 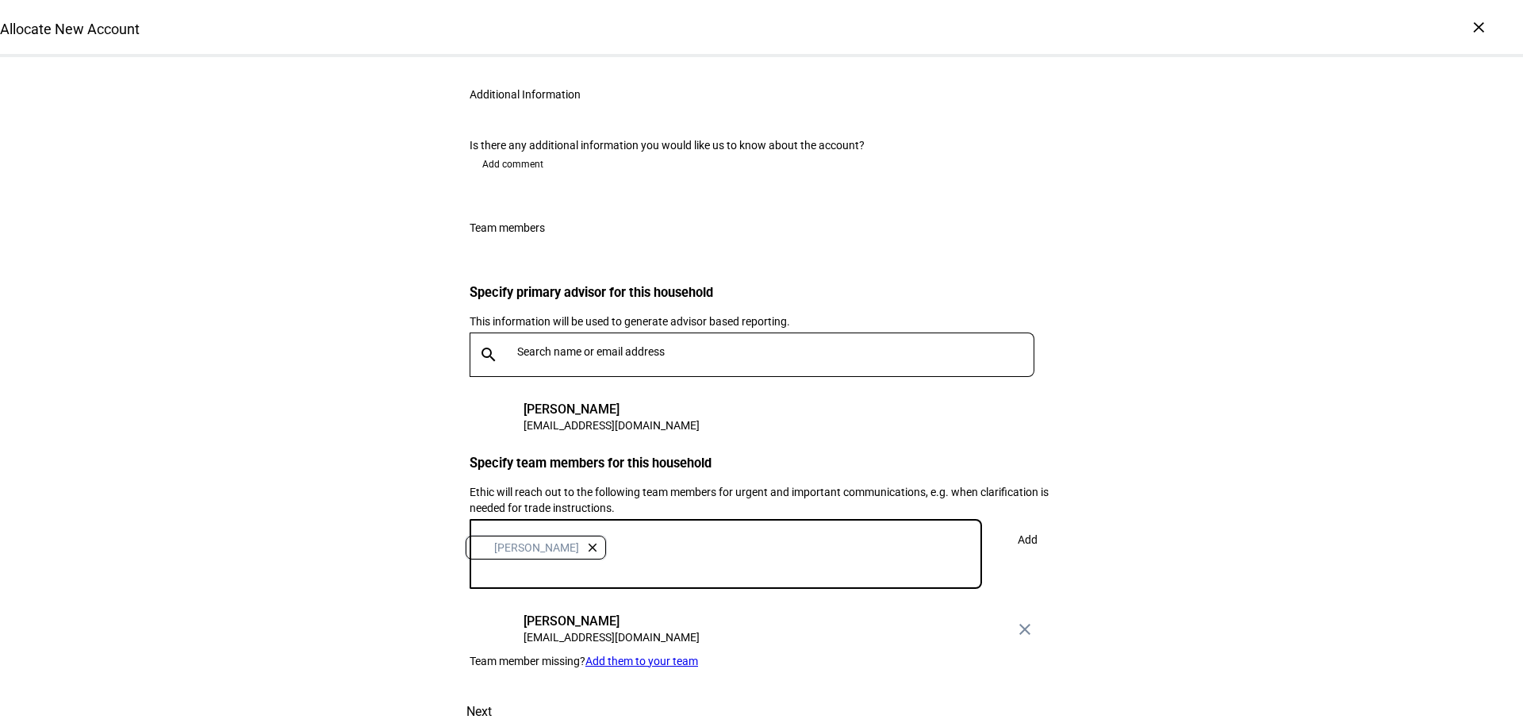 What do you see at coordinates (513, 164) in the screenshot?
I see `span: Add comment` at bounding box center [513, 164].